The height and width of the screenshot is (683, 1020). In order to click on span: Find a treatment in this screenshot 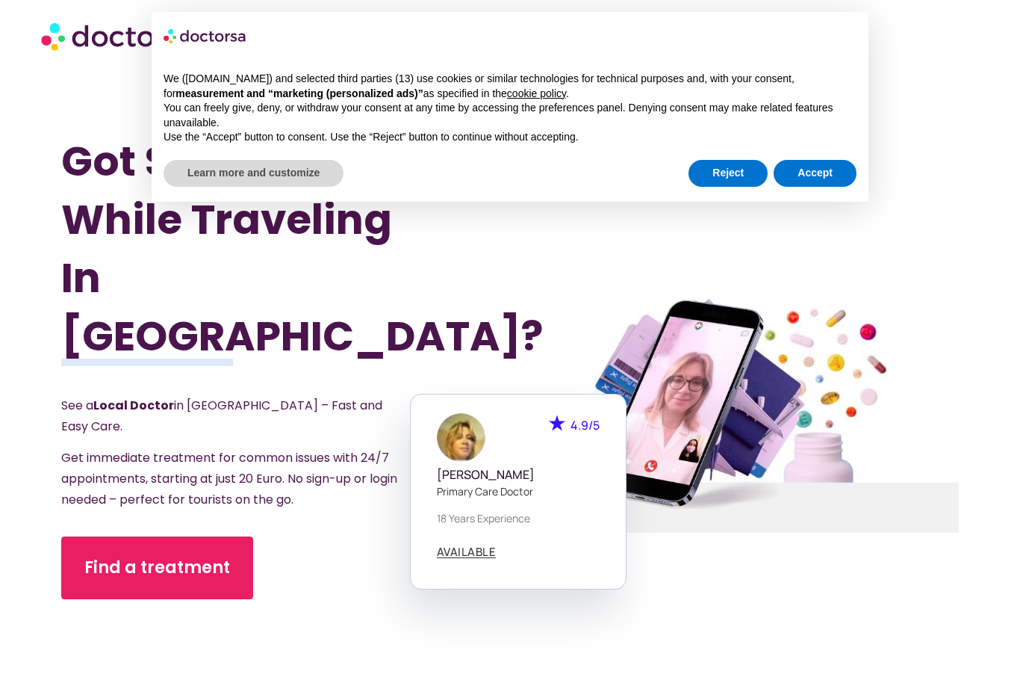, I will do `click(157, 568)`.